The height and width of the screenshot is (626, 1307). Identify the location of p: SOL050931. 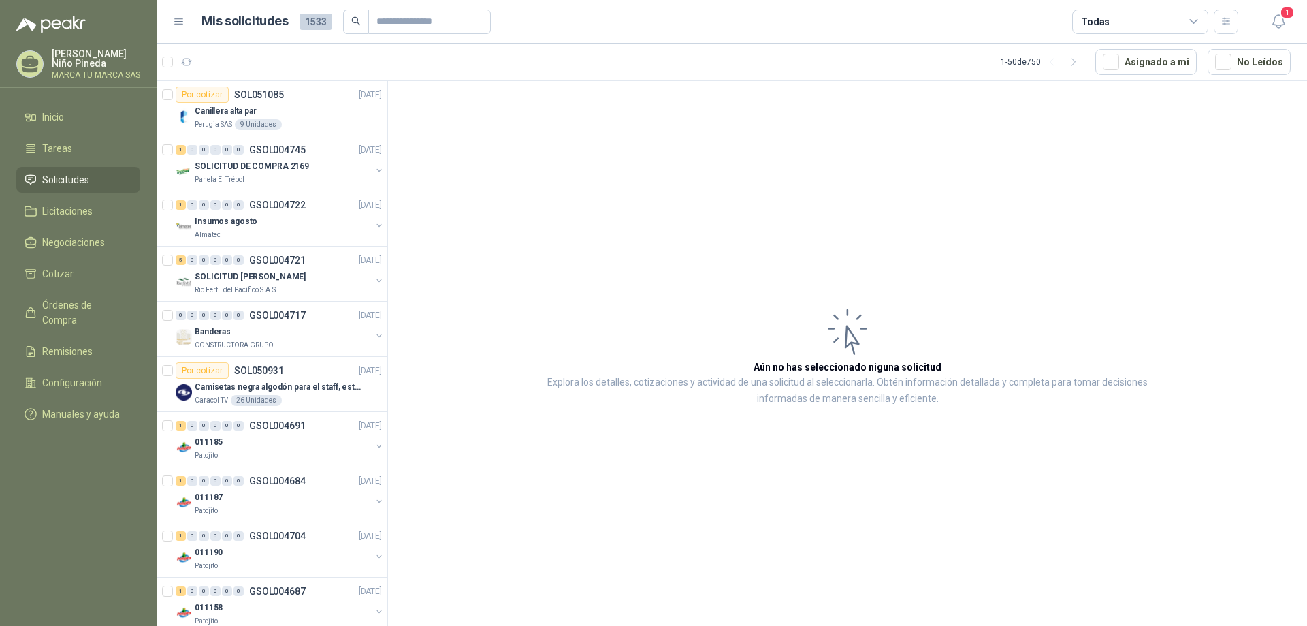
(259, 370).